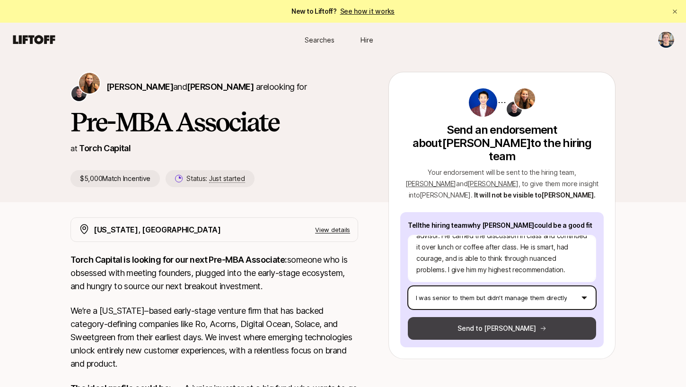 This screenshot has width=686, height=387. What do you see at coordinates (319, 40) in the screenshot?
I see `a: Searches` at bounding box center [319, 40].